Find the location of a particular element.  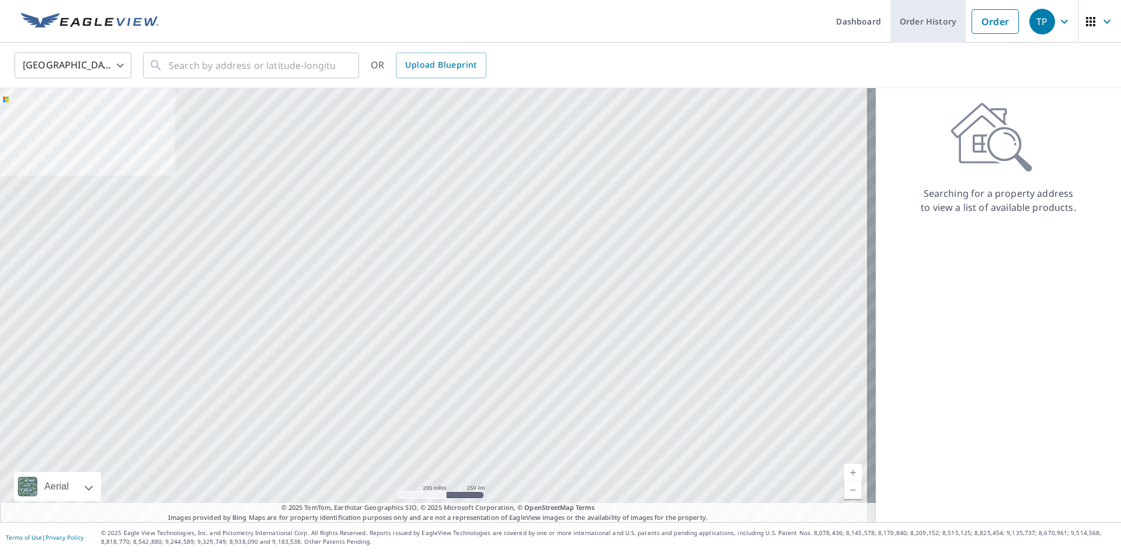

div: OR is located at coordinates (428, 65).